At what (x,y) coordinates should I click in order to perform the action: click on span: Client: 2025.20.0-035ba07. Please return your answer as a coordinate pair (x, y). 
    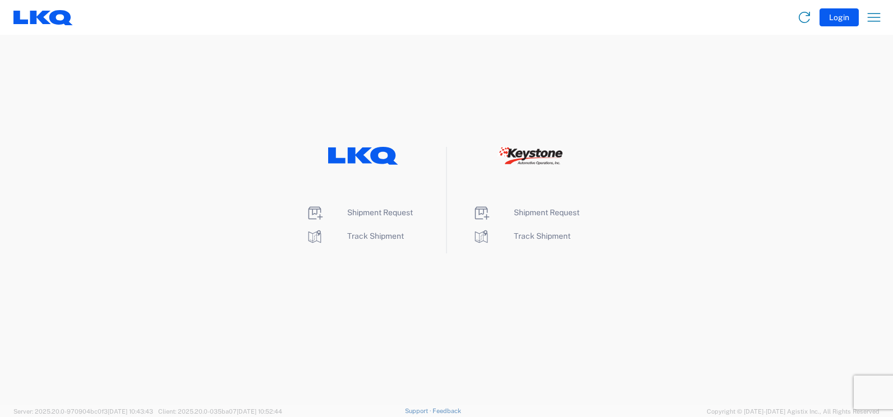
    Looking at the image, I should click on (220, 412).